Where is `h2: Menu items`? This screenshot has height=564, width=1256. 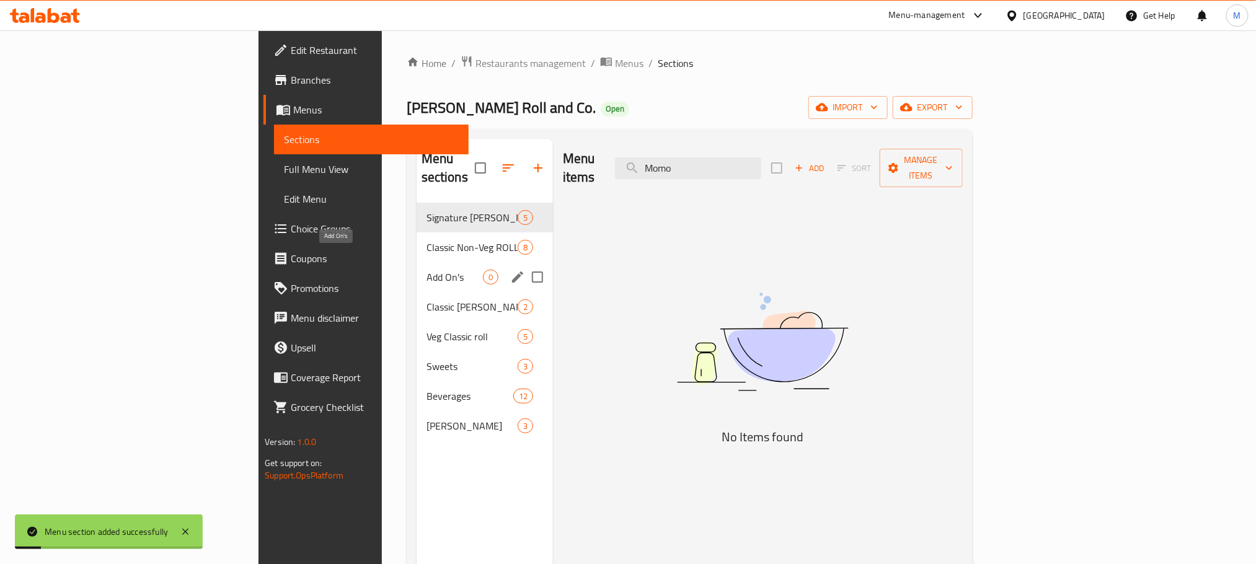 h2: Menu items is located at coordinates (582, 168).